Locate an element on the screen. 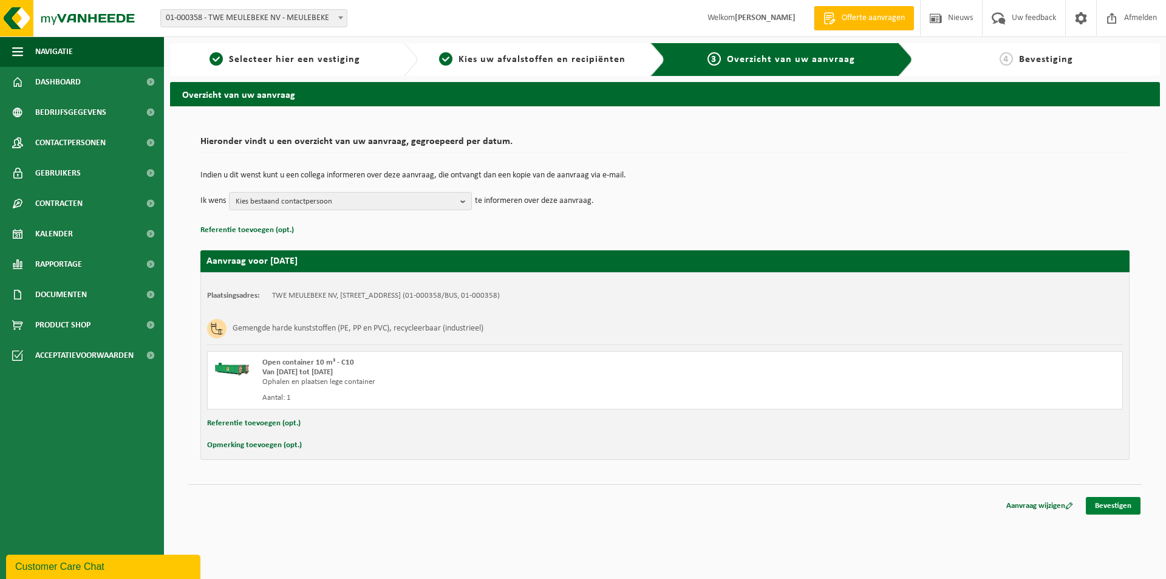 This screenshot has width=1166, height=579. span: 01-000358 - TWE MEULEBEKE NV - MEULEBEKE is located at coordinates (254, 18).